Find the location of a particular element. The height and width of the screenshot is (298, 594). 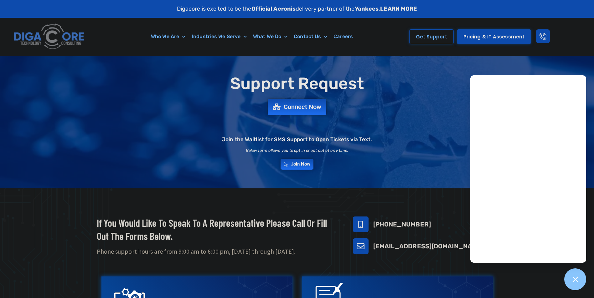

a: Get Support is located at coordinates (431, 37).